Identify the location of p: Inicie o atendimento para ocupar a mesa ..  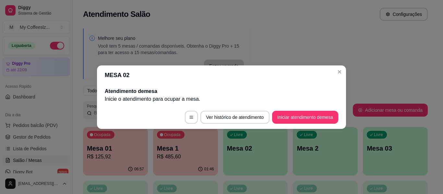
(221, 99).